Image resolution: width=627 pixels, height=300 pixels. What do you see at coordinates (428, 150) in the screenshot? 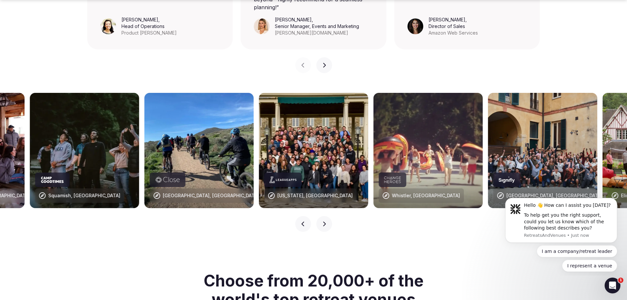
I see `img: Whistler, Canada` at bounding box center [428, 150].